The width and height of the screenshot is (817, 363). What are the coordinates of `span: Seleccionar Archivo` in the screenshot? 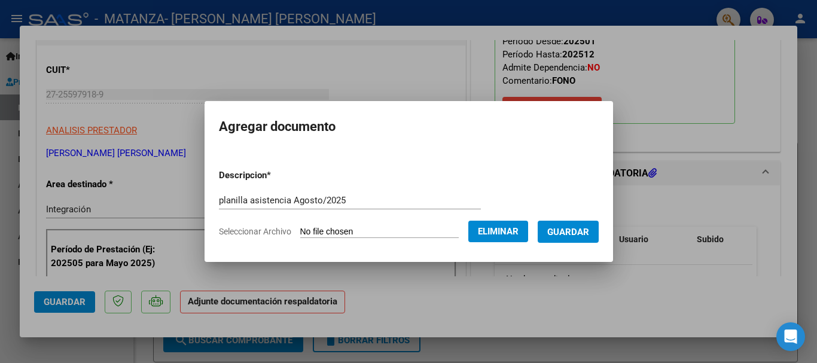 It's located at (255, 232).